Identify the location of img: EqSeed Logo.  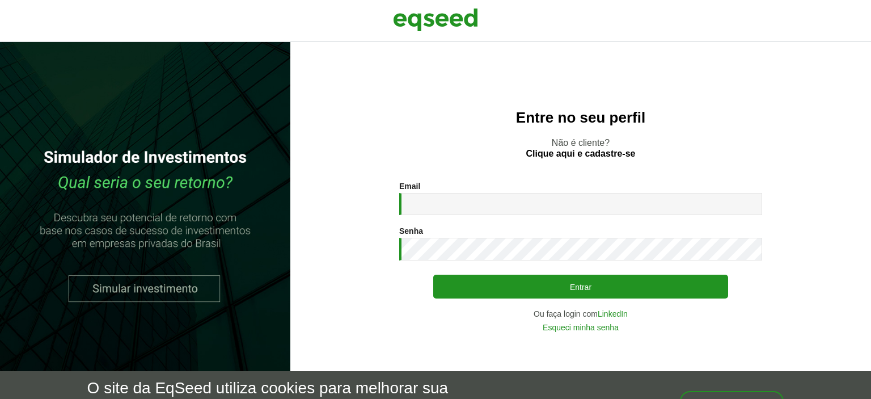
(436, 20).